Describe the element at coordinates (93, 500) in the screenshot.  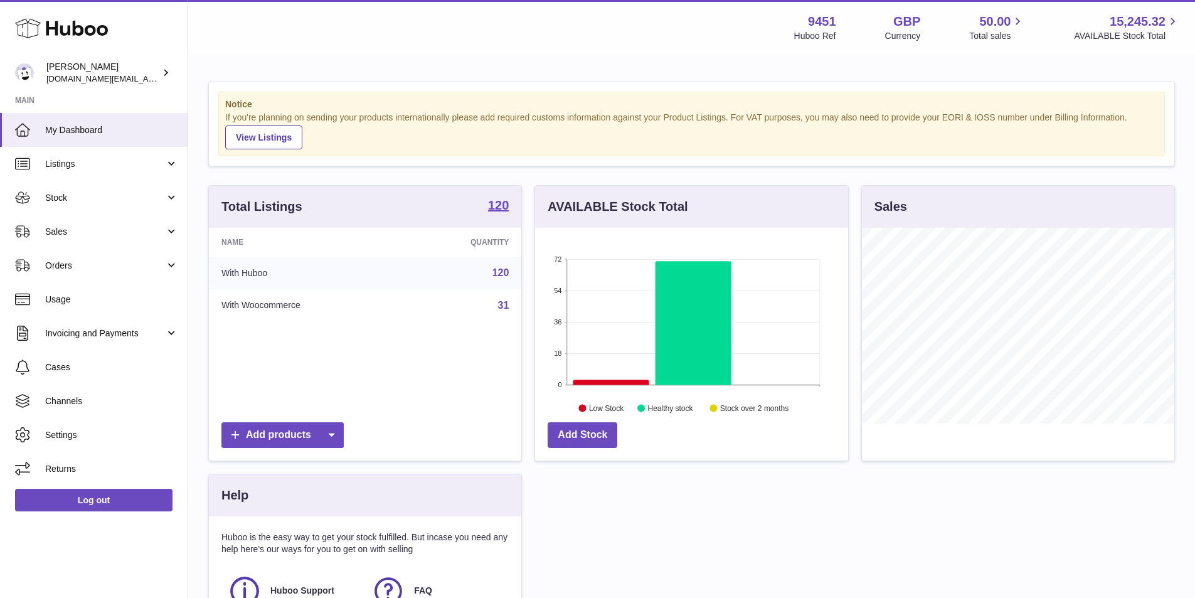
I see `a: Log out` at that location.